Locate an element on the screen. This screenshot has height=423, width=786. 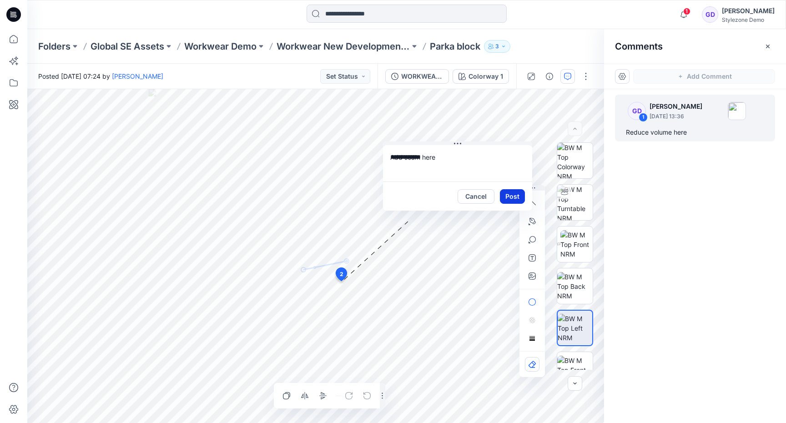
button: WORKWEAR PARKA [finish] is located at coordinates (417, 76).